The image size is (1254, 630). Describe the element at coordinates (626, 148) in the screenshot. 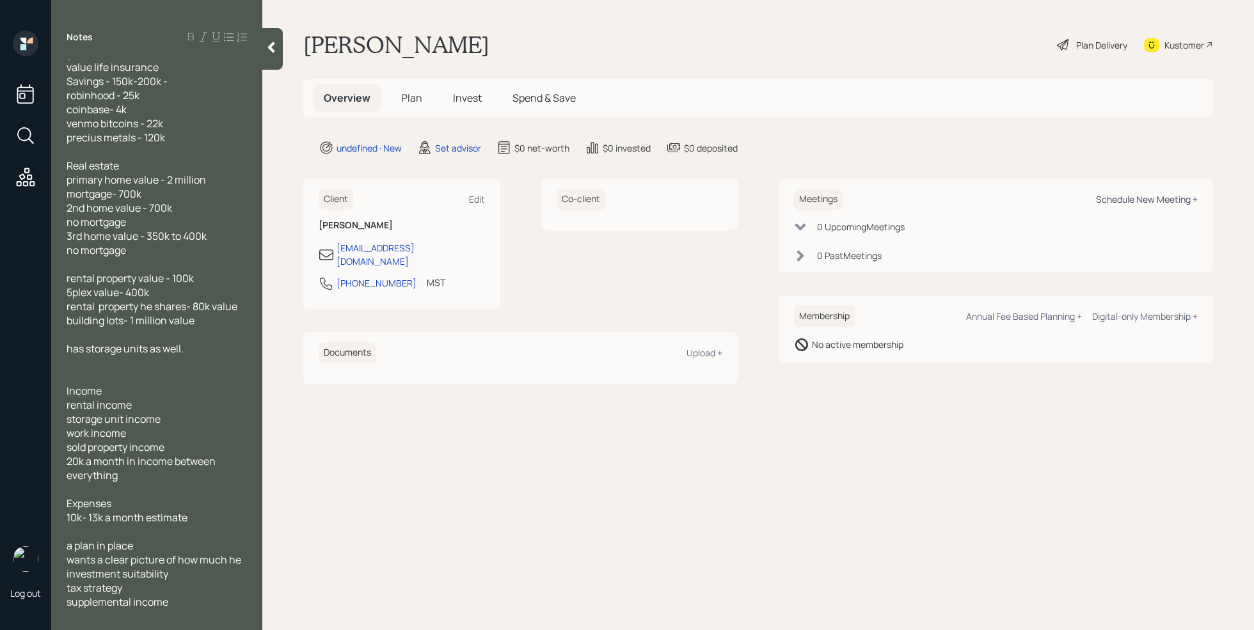

I see `div: $0 invested` at that location.